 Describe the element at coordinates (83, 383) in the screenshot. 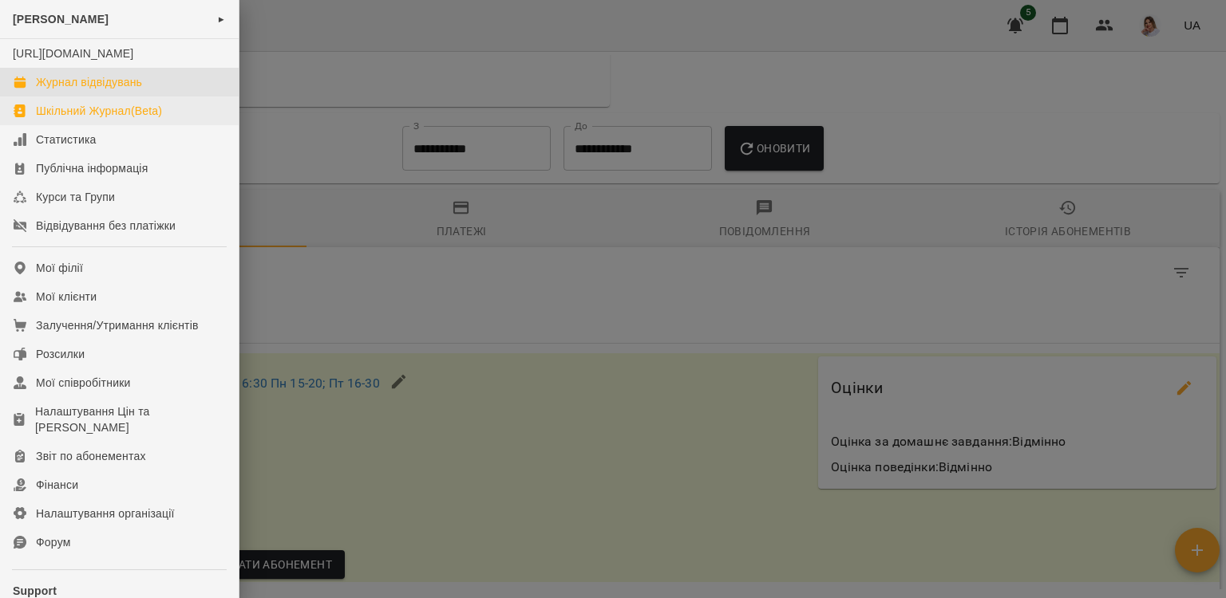

I see `div: Мої співробітники` at that location.